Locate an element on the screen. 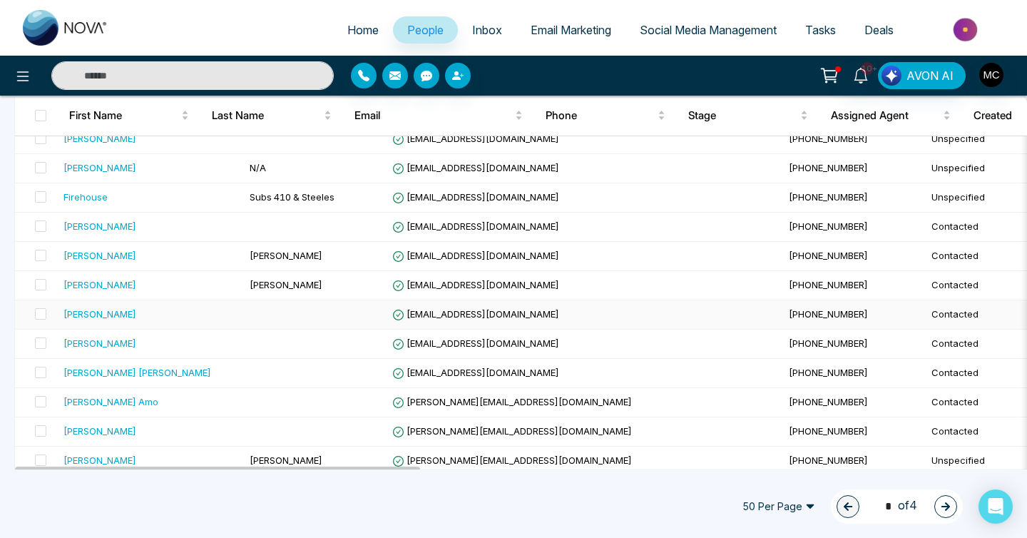 The width and height of the screenshot is (1027, 538). th: Last Name is located at coordinates (272, 116).